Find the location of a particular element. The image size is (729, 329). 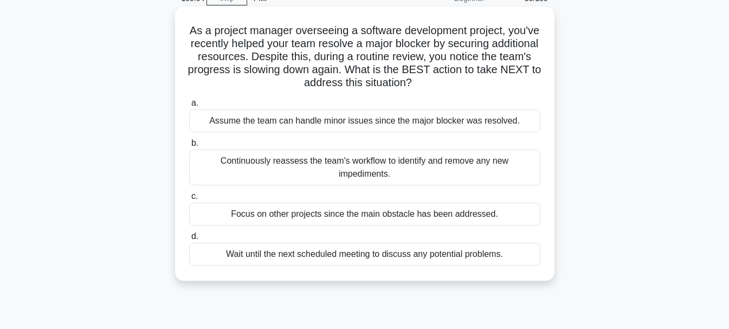

div: Focus on other projects since the main obstacle has been addressed. is located at coordinates (365, 214).